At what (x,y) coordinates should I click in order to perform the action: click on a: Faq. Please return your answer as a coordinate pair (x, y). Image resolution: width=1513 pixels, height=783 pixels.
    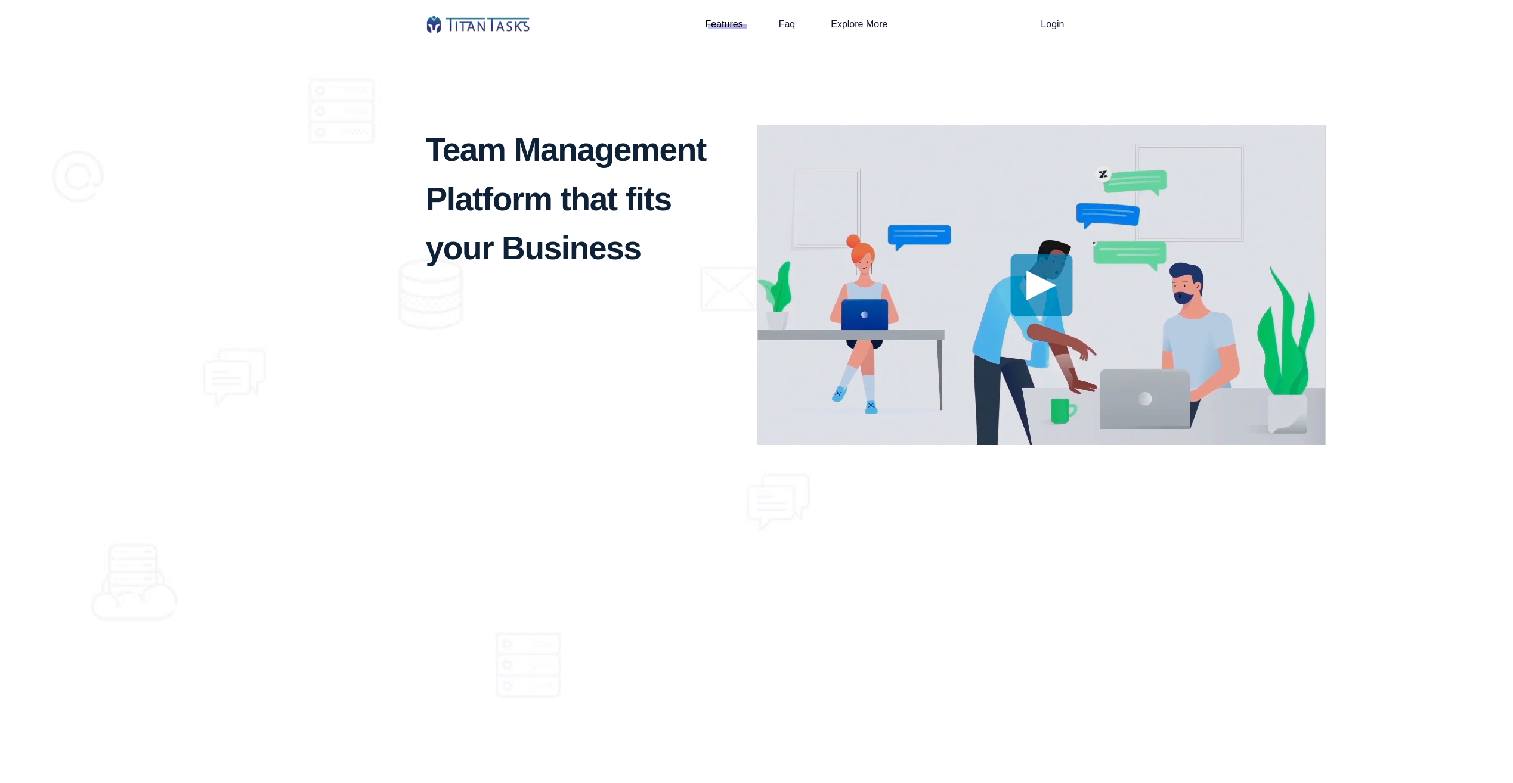
    Looking at the image, I should click on (787, 24).